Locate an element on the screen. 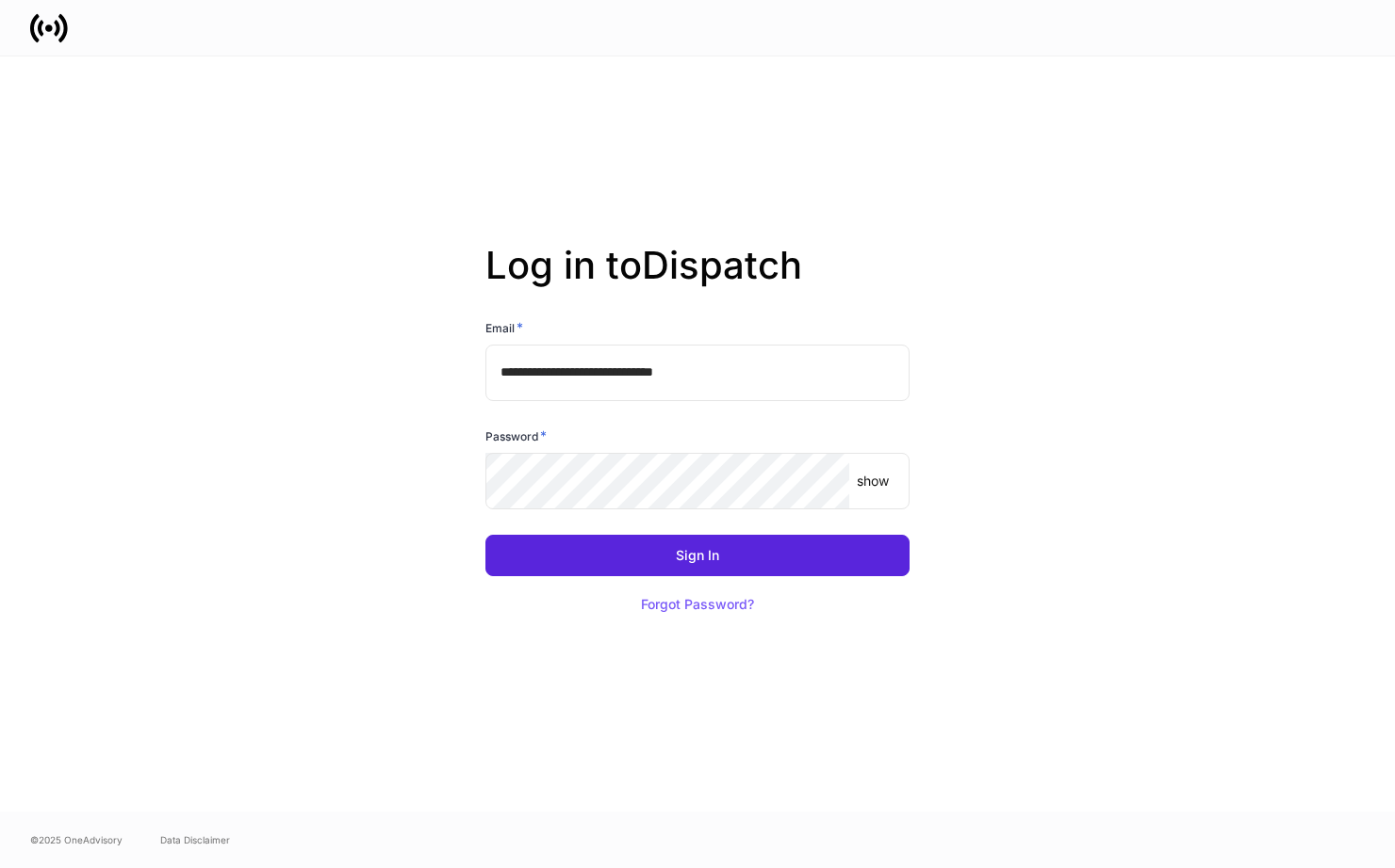 This screenshot has height=868, width=1395. a: Data Disclaimer is located at coordinates (195, 841).